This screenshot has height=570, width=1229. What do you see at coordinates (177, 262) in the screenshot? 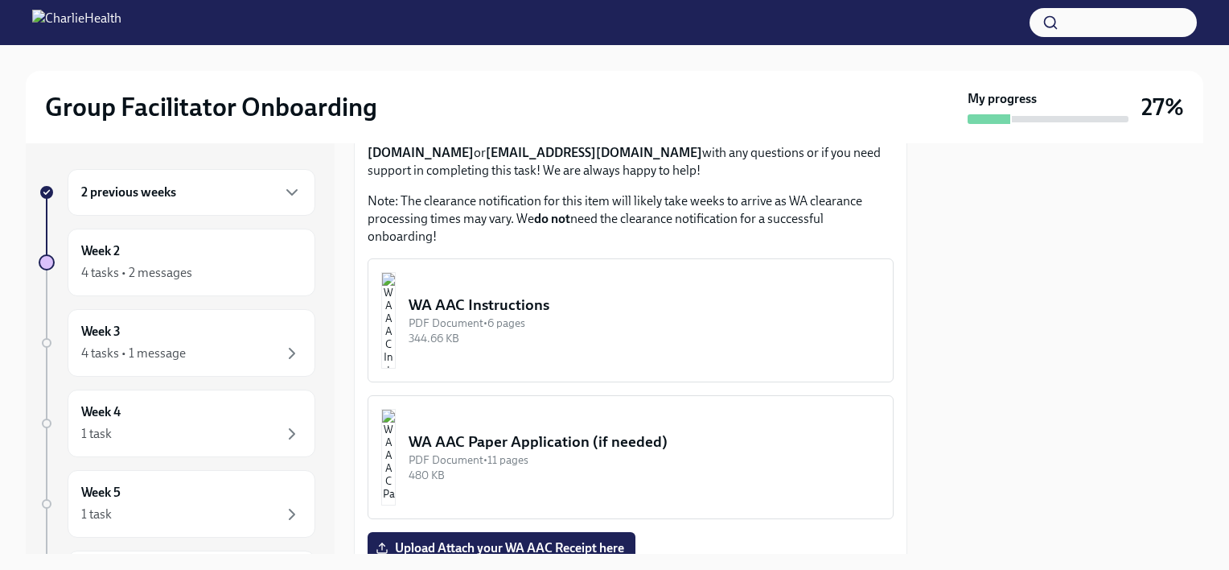
I see `a: Week 24 tasks • 2 messages` at bounding box center [177, 262].